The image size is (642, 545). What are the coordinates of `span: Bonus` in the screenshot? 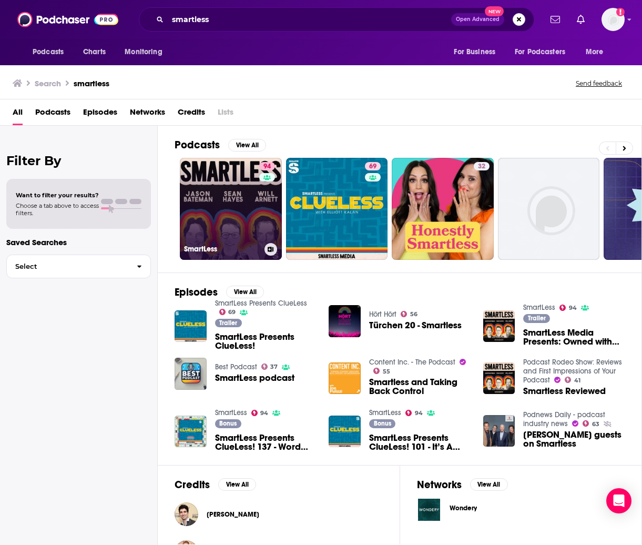 It's located at (228, 423).